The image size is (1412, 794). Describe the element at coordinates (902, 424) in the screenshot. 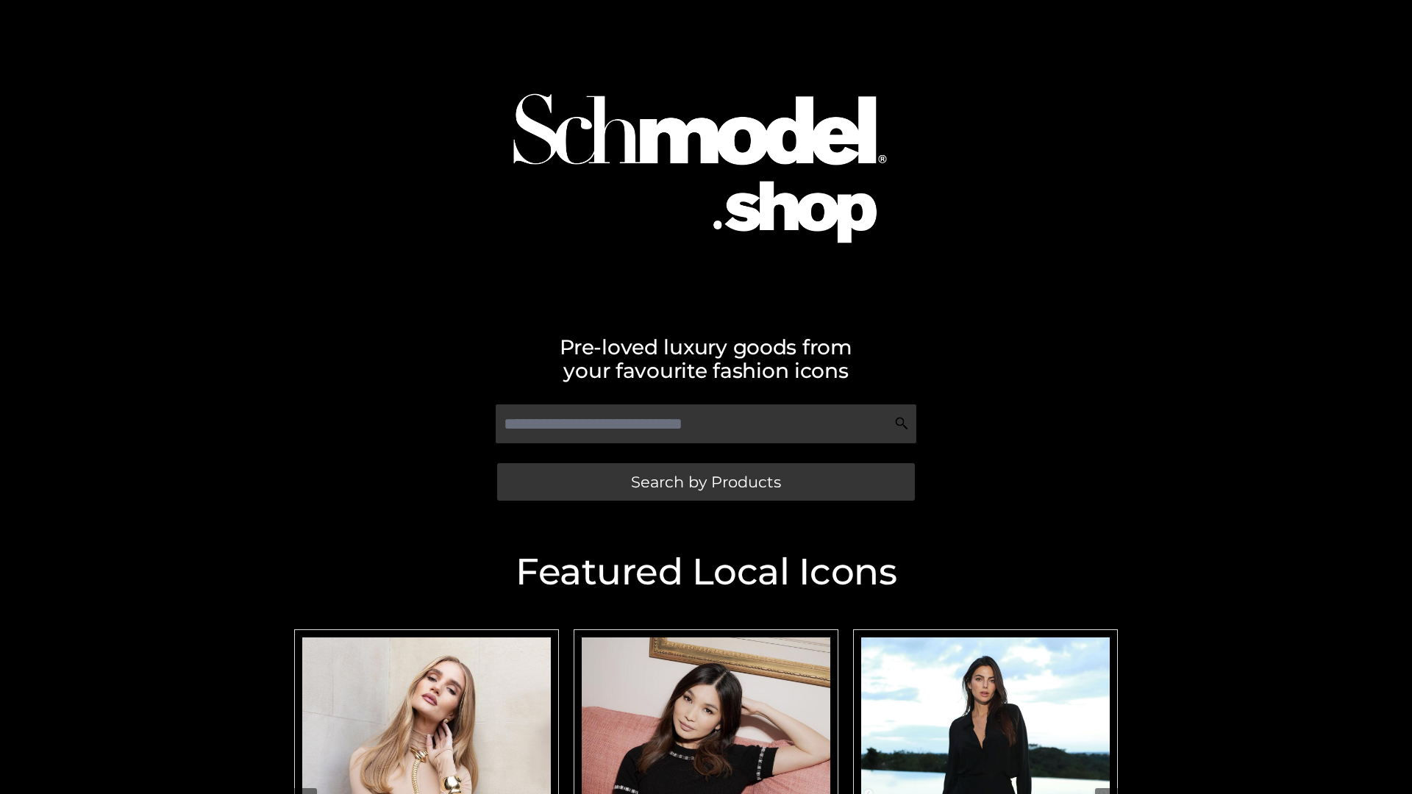

I see `img: Search Icon` at that location.